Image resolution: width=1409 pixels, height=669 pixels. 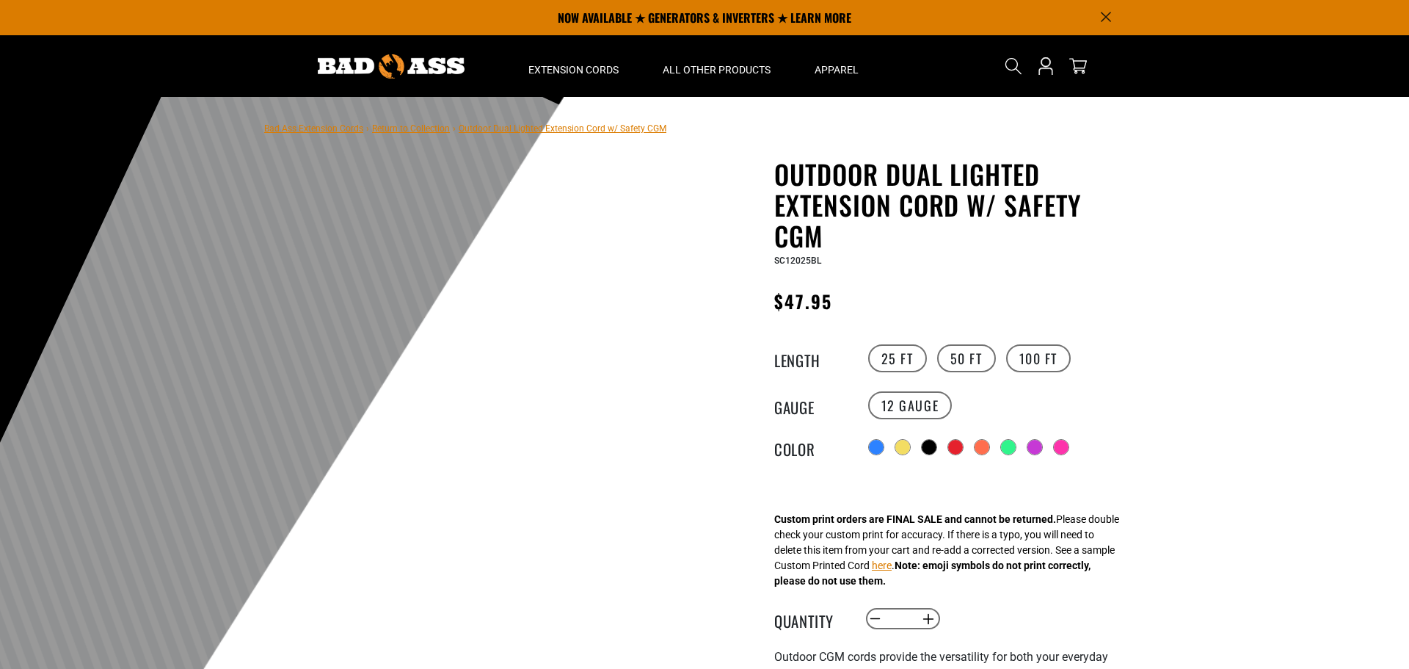 I want to click on summary: Extension Cords, so click(x=573, y=66).